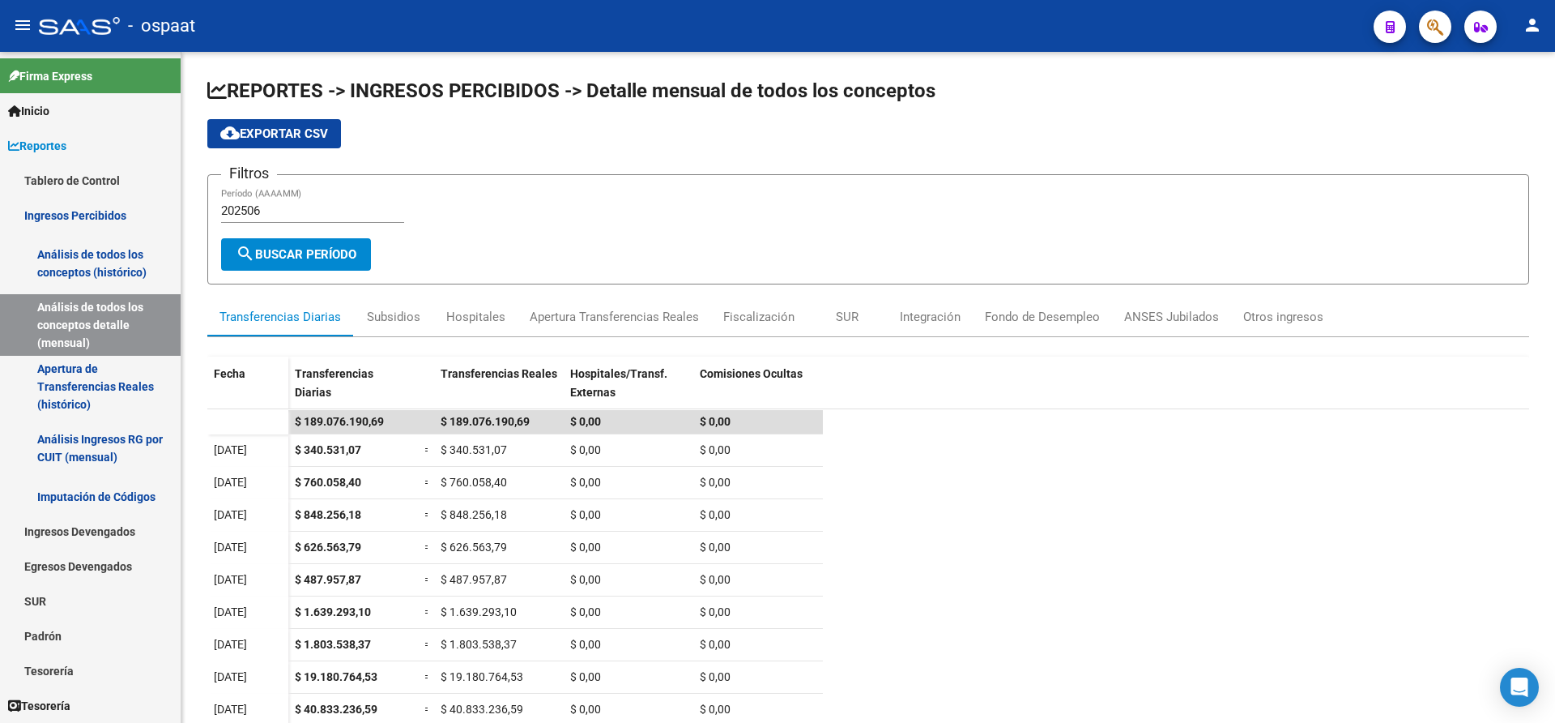 The width and height of the screenshot is (1555, 723). I want to click on span: REPORTES -> INGRESOS PERCIBIDOS -> Detalle mensual de todos los conceptos, so click(571, 91).